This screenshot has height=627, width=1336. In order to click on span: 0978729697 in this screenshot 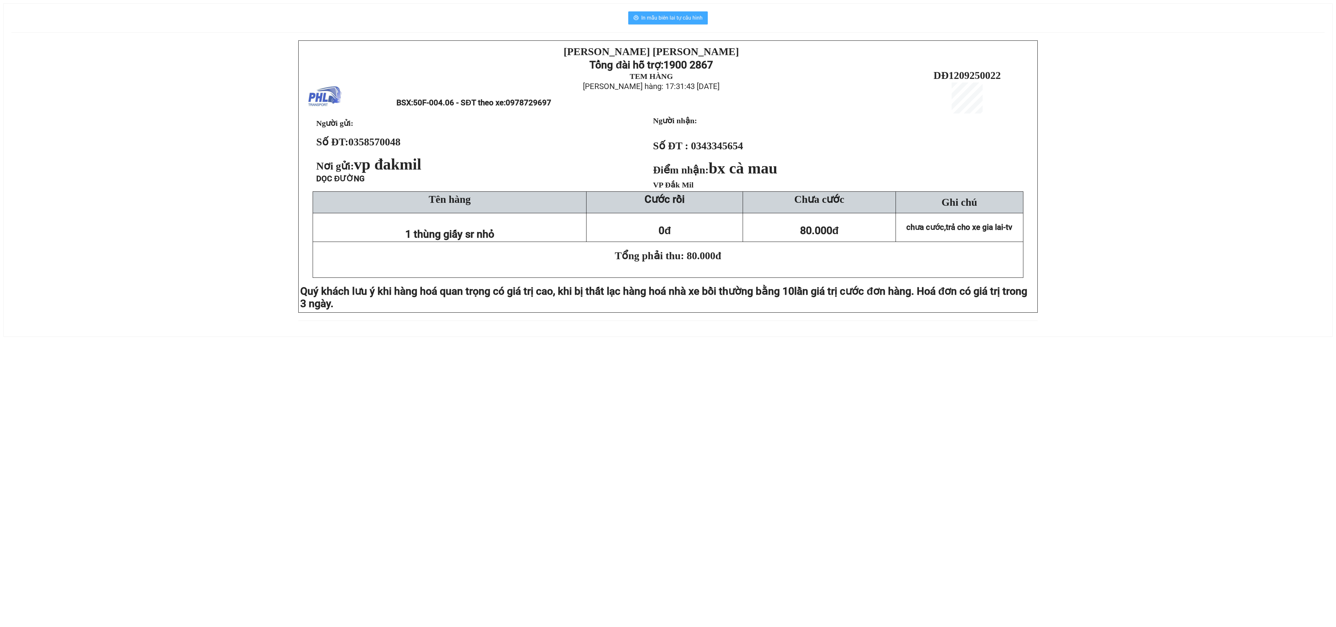, I will do `click(528, 103)`.